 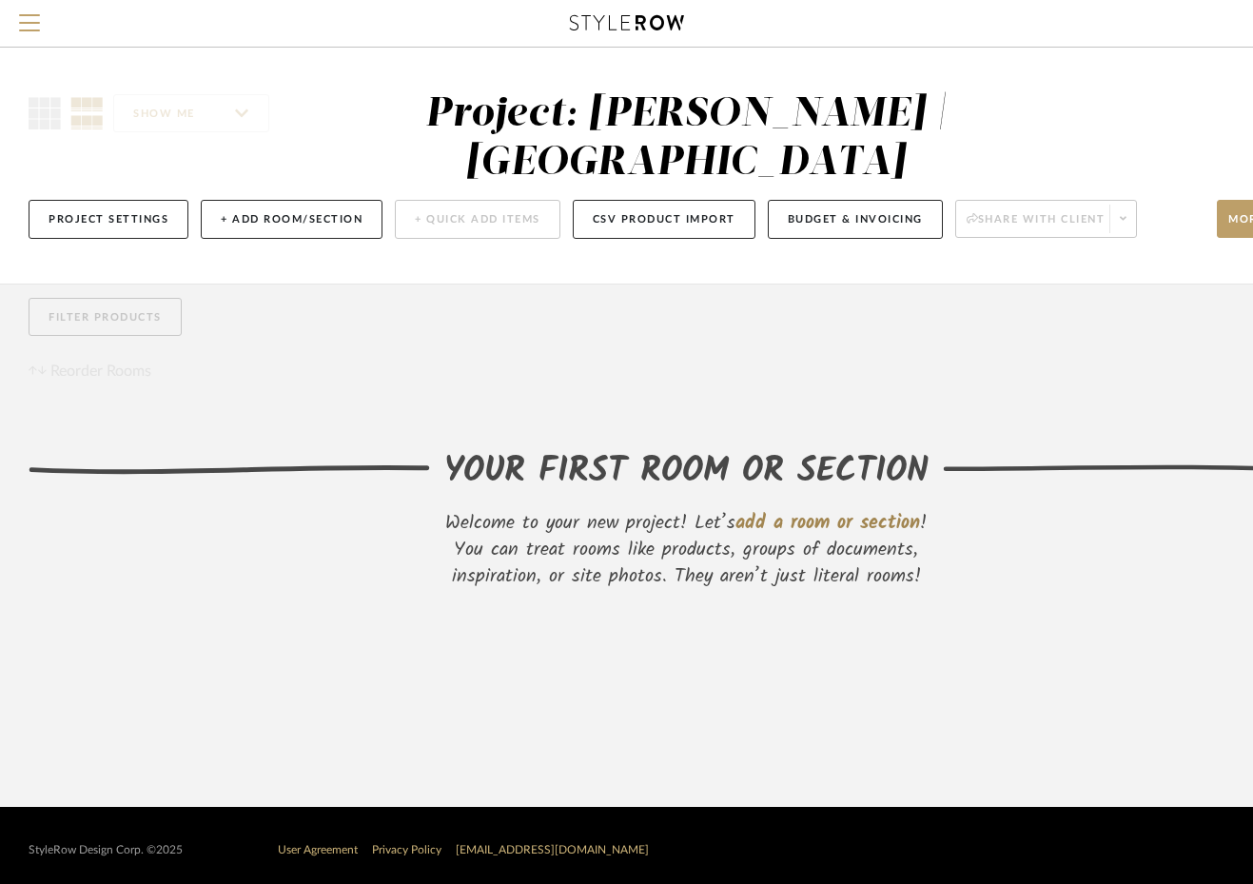 I want to click on button: Budget & Invoicing, so click(x=855, y=219).